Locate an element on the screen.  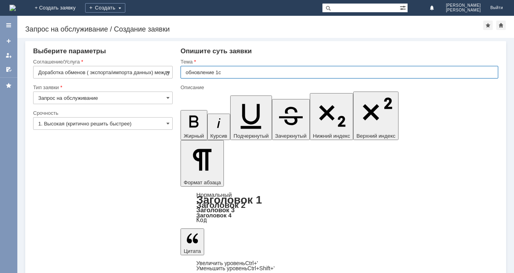
span: Ctrl+Shift+' is located at coordinates (261, 268).